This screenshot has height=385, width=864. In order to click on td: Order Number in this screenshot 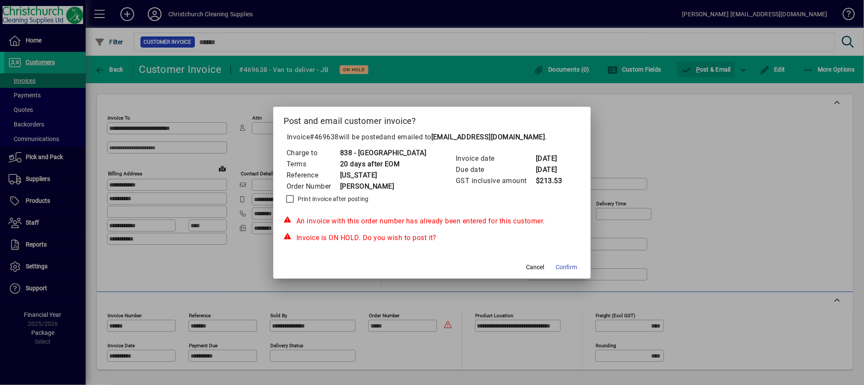, I will do `click(313, 186)`.